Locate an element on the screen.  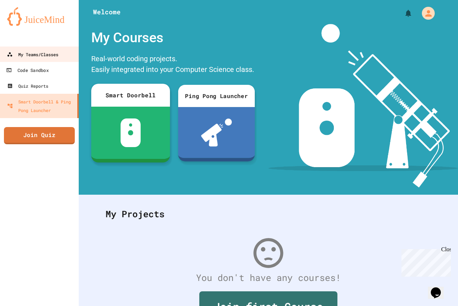
div: Code Sandbox is located at coordinates (27, 70).